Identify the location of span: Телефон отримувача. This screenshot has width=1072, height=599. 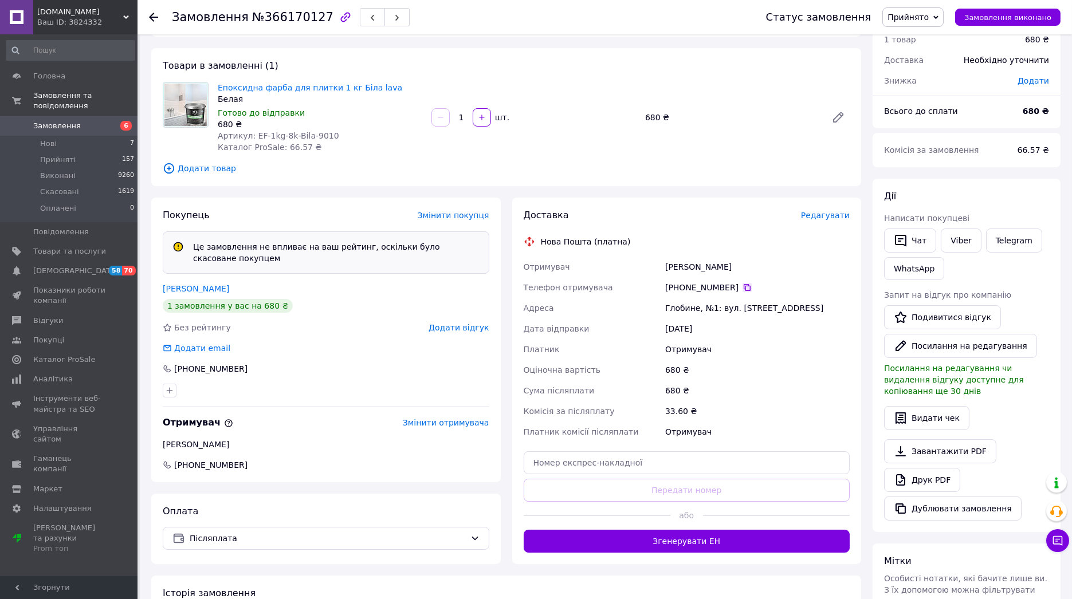
(568, 288).